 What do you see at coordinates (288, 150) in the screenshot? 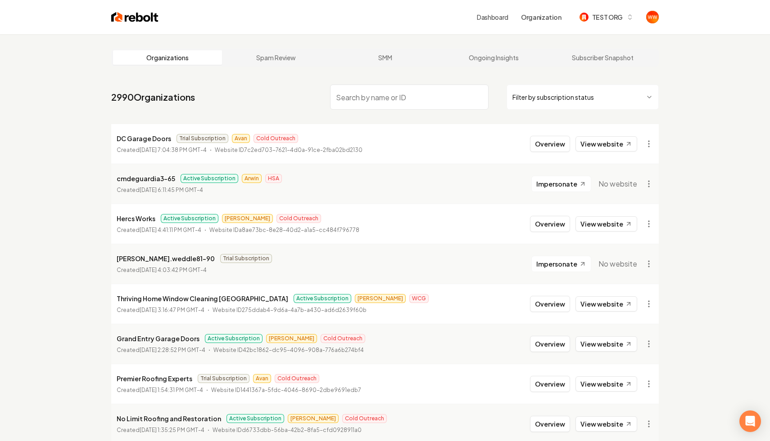
I see `p: Website ID 7c2ed703-7621-4d0a-91ce-2fba02bd2130` at bounding box center [288, 150].